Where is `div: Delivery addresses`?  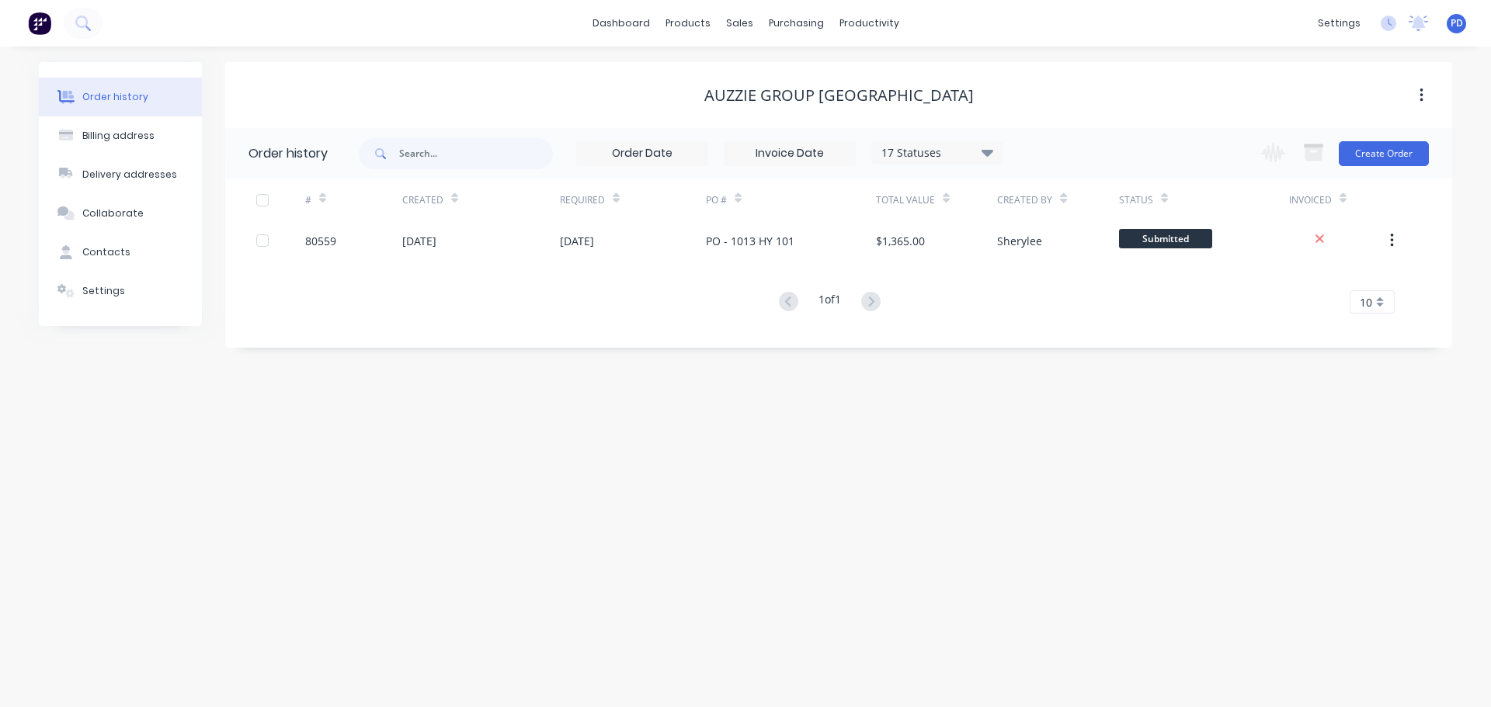
div: Delivery addresses is located at coordinates (130, 175).